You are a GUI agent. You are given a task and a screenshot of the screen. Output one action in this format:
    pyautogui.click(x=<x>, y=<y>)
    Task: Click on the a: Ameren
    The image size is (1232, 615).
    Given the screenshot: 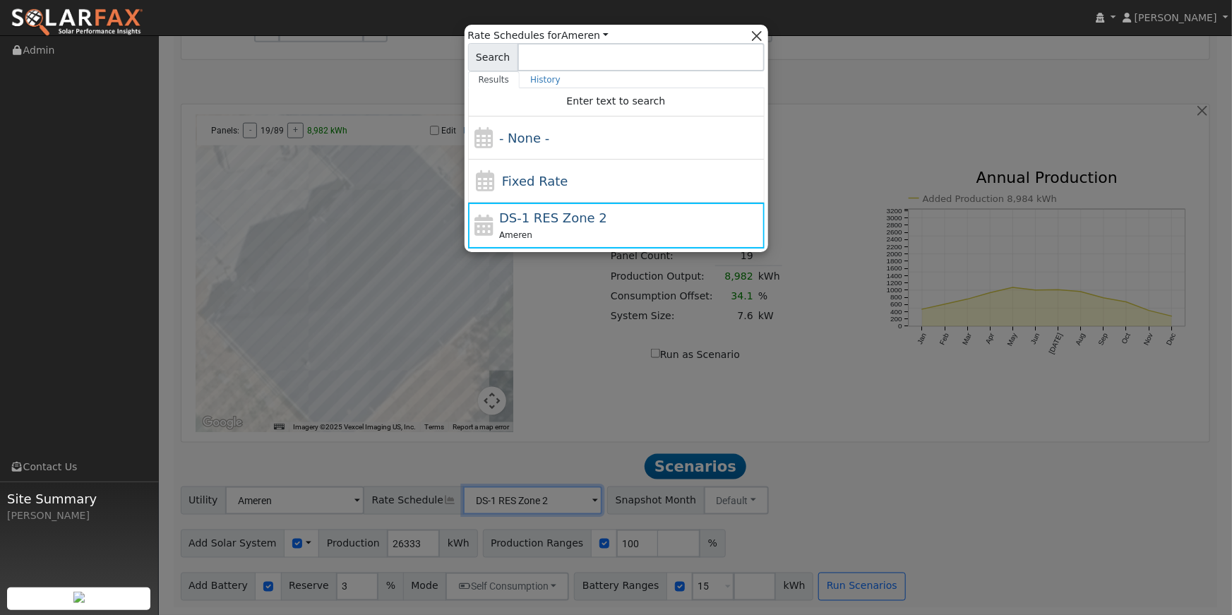 What is the action you would take?
    pyautogui.click(x=584, y=35)
    